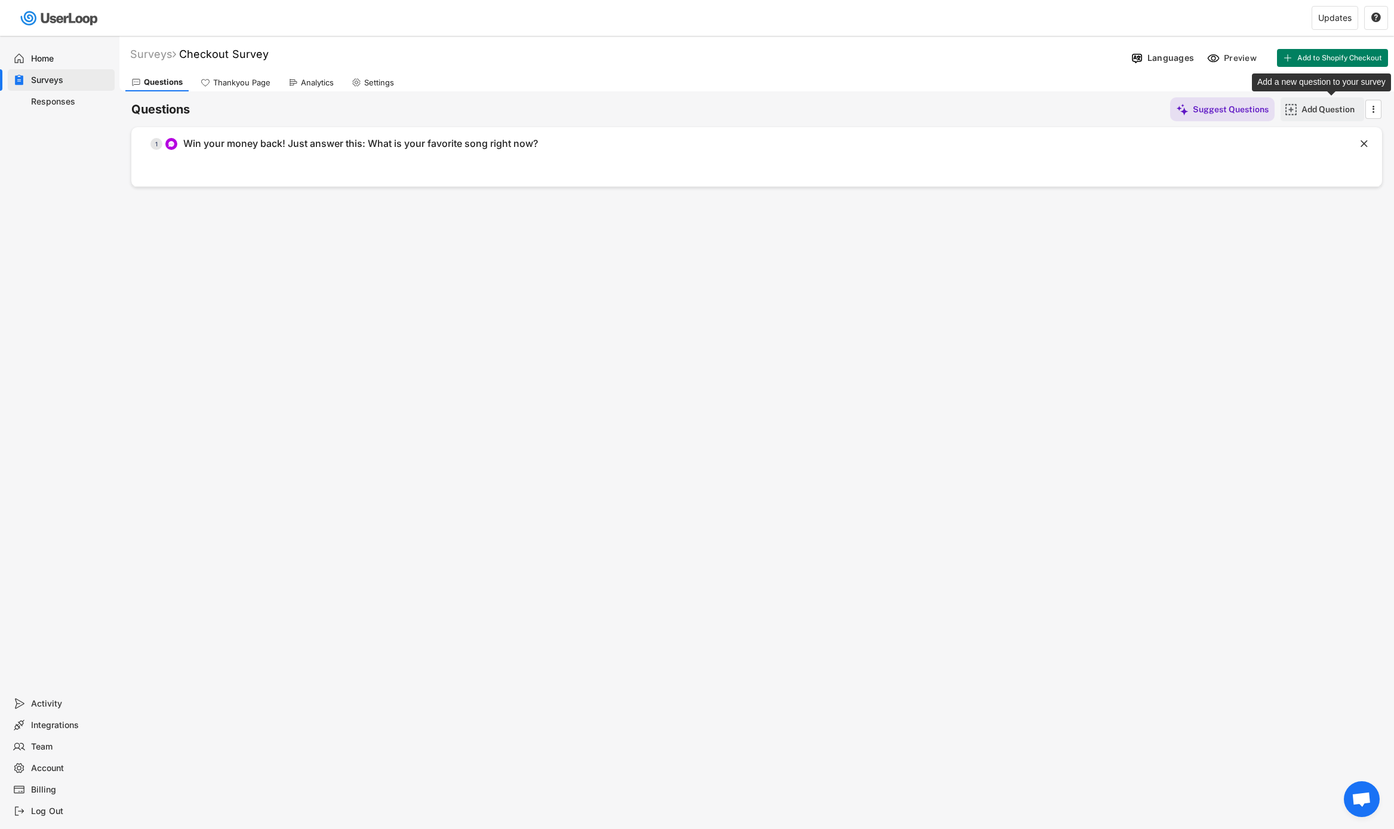 This screenshot has height=829, width=1394. I want to click on h6: Questions, so click(161, 109).